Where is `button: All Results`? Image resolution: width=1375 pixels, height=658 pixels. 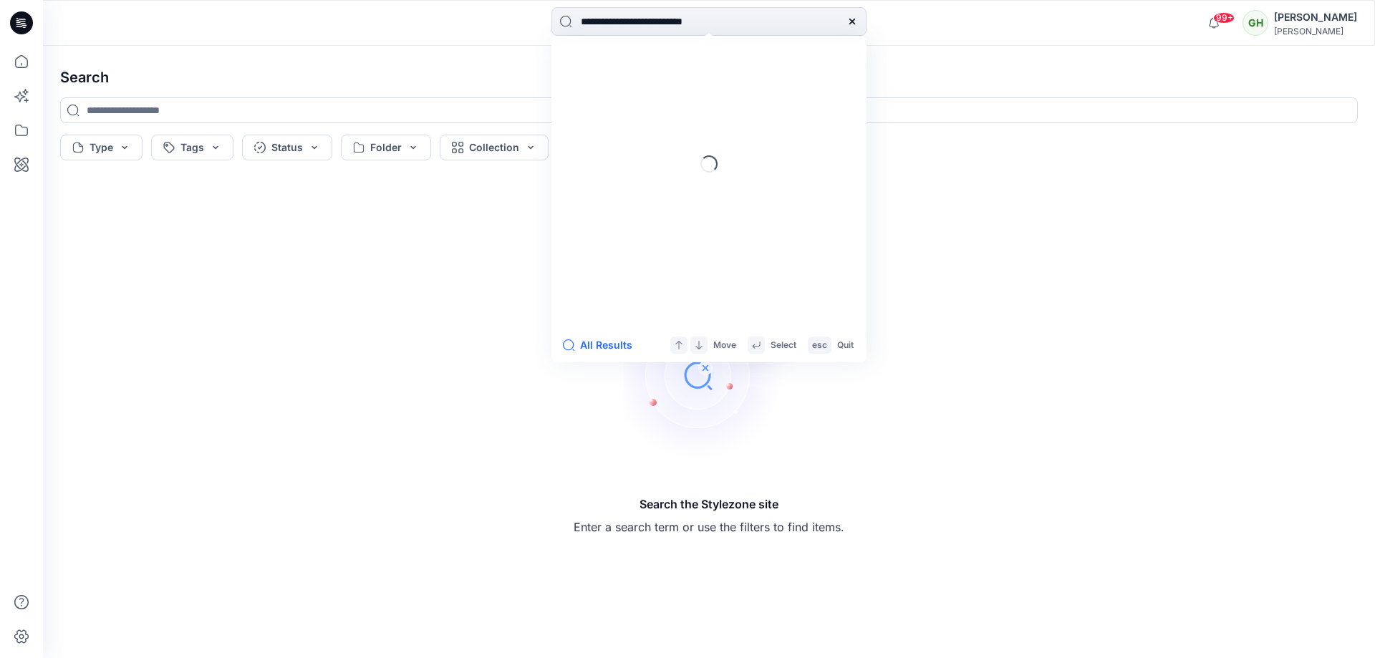 button: All Results is located at coordinates (602, 345).